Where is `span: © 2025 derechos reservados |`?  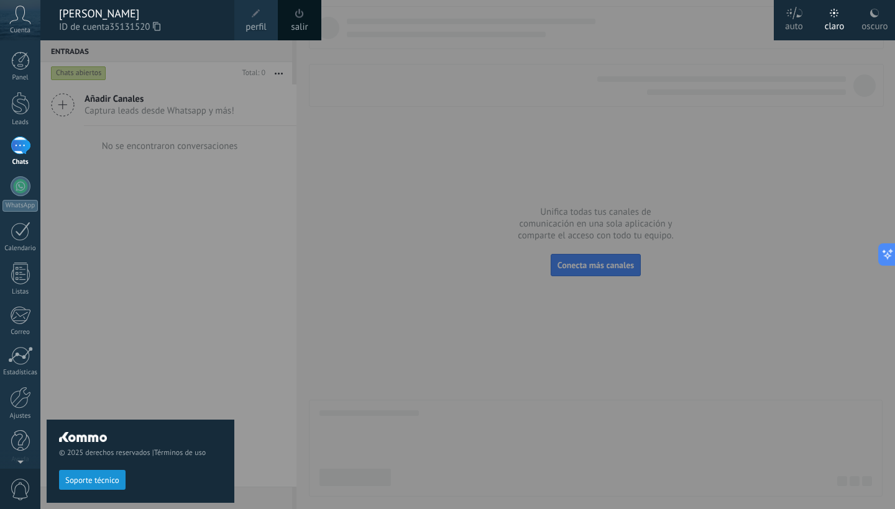 span: © 2025 derechos reservados | is located at coordinates (140, 453).